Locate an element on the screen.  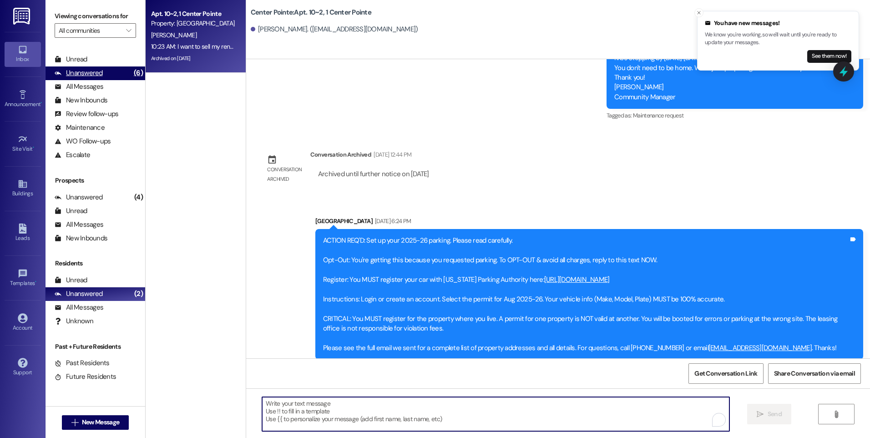
label: Viewing conversations for is located at coordinates (95, 16).